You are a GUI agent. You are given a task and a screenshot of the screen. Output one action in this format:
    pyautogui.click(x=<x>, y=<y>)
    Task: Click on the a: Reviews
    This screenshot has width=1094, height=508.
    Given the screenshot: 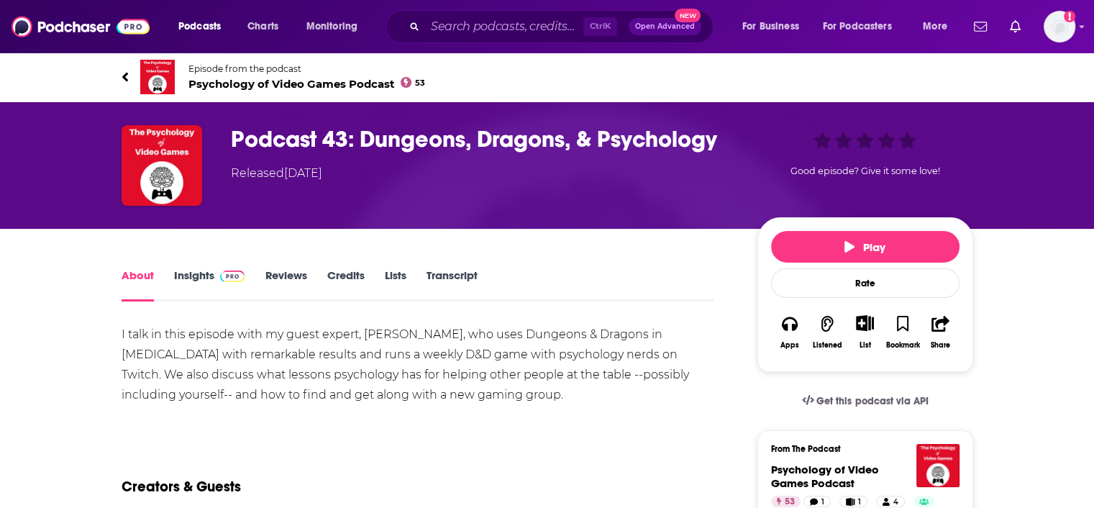 What is the action you would take?
    pyautogui.click(x=286, y=285)
    